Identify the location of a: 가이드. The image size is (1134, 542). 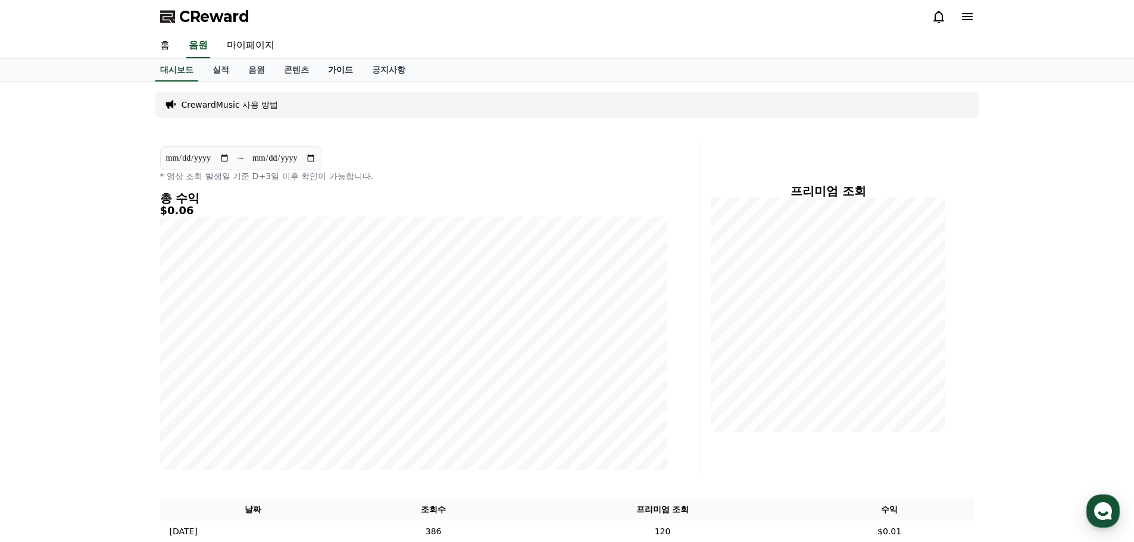
(340, 70).